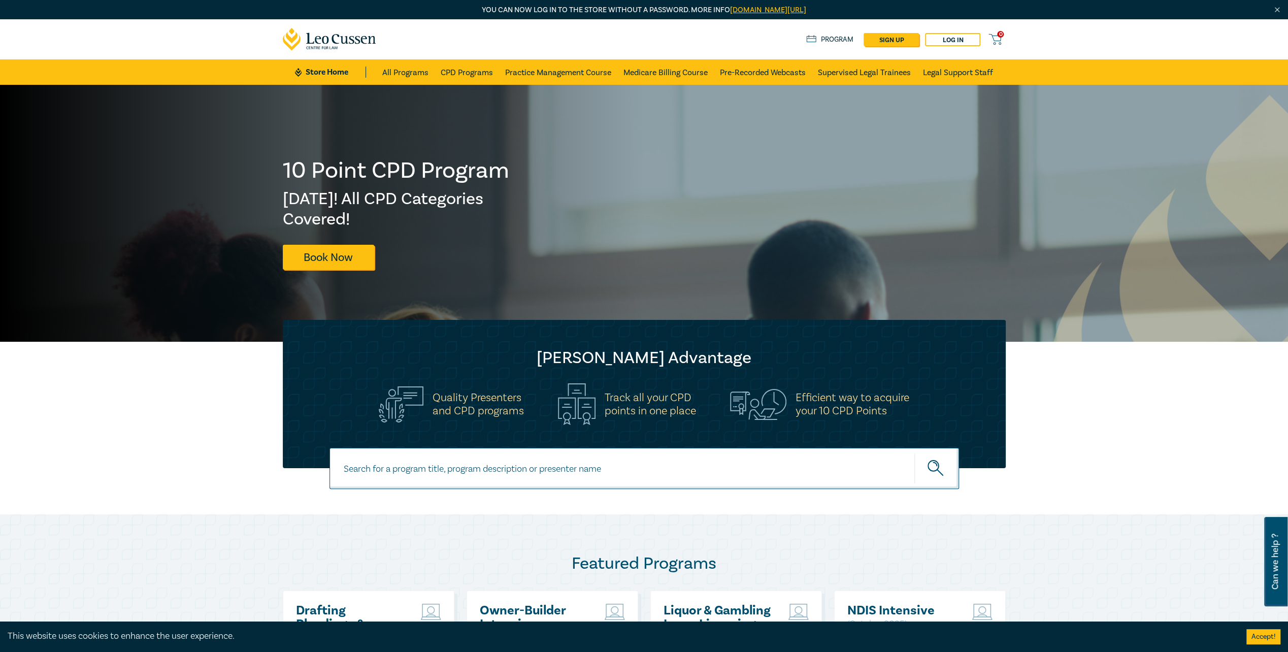 The image size is (1288, 652). What do you see at coordinates (902, 610) in the screenshot?
I see `a: NDIS Intensive` at bounding box center [902, 610].